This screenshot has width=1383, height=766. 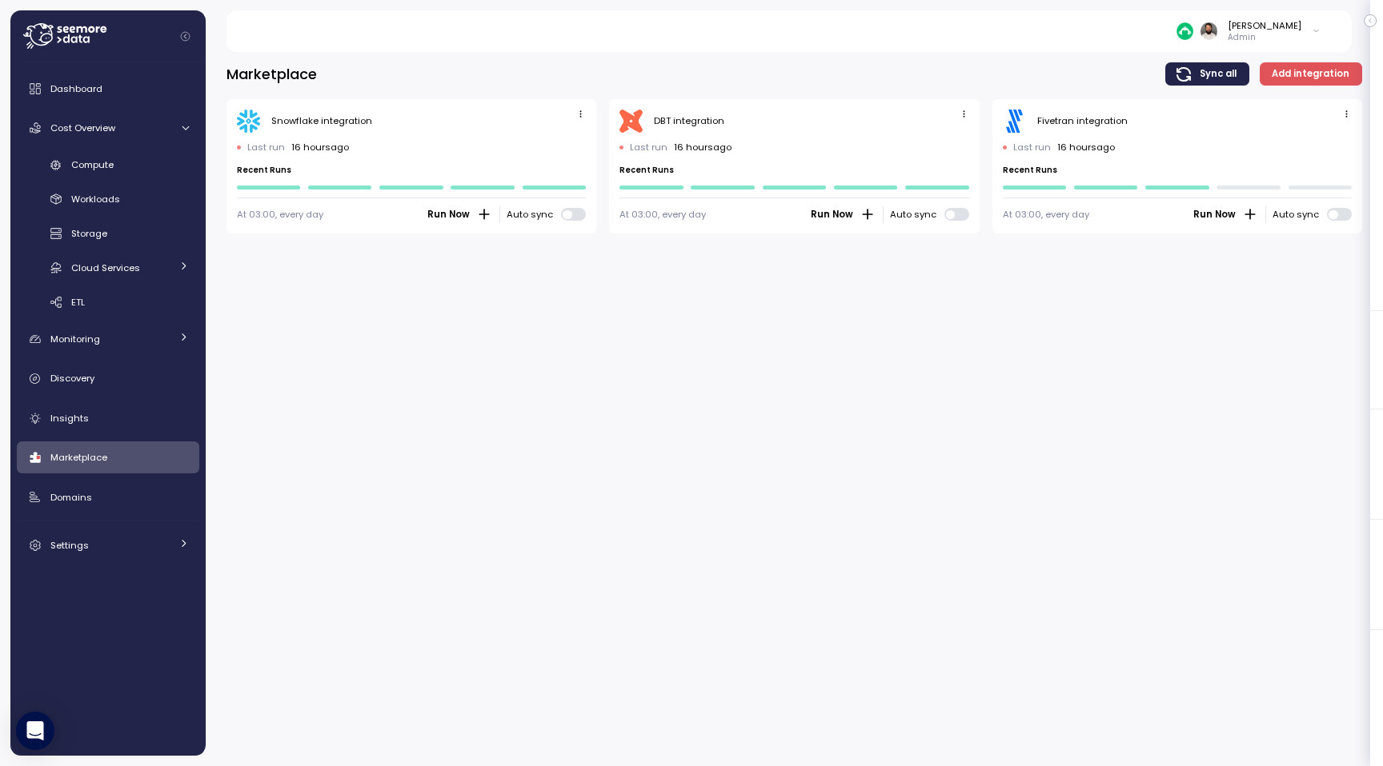 What do you see at coordinates (108, 418) in the screenshot?
I see `a: Insights` at bounding box center [108, 418].